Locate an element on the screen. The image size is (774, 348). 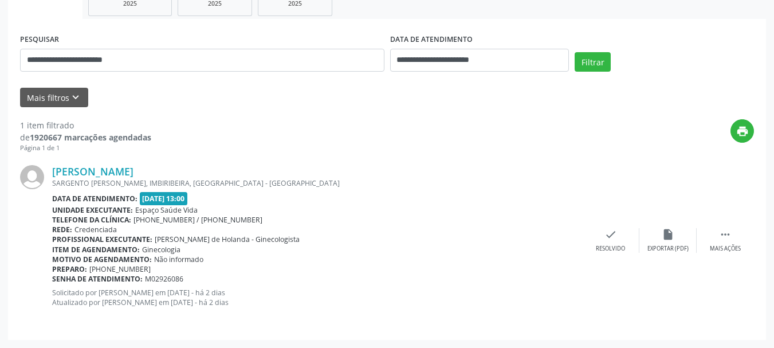
b: Rede: is located at coordinates (62, 229).